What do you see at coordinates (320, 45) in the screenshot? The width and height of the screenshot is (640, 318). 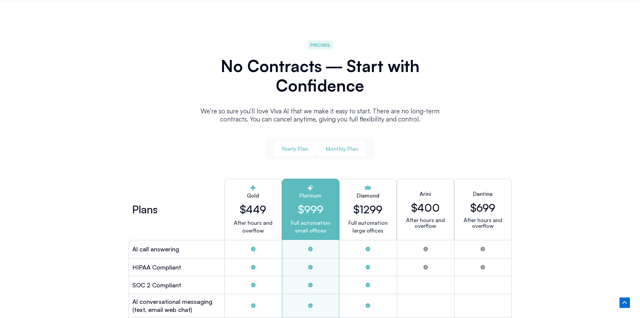 I see `span: PRICING` at bounding box center [320, 45].